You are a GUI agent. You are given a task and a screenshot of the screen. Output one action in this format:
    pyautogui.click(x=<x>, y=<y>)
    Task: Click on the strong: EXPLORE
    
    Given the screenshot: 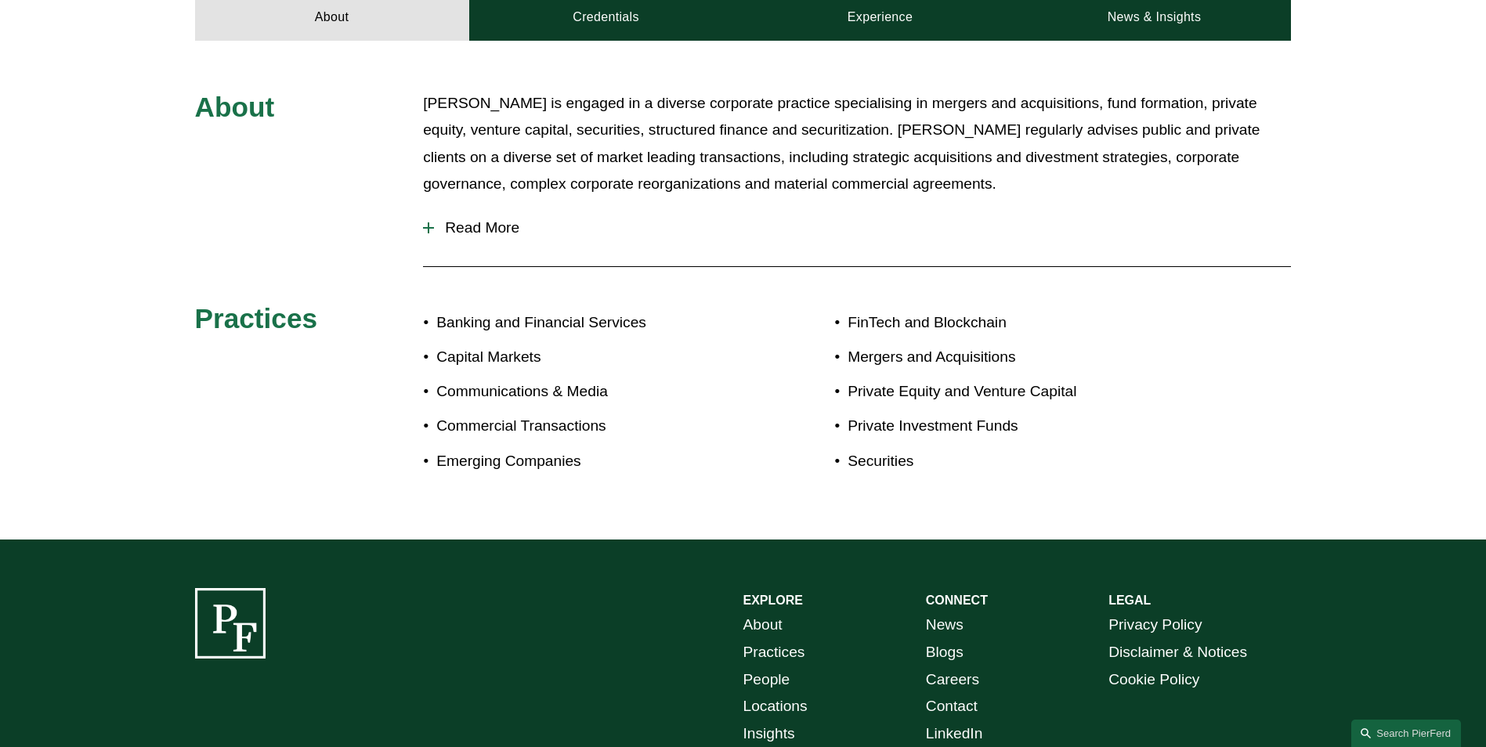 What is the action you would take?
    pyautogui.click(x=773, y=600)
    